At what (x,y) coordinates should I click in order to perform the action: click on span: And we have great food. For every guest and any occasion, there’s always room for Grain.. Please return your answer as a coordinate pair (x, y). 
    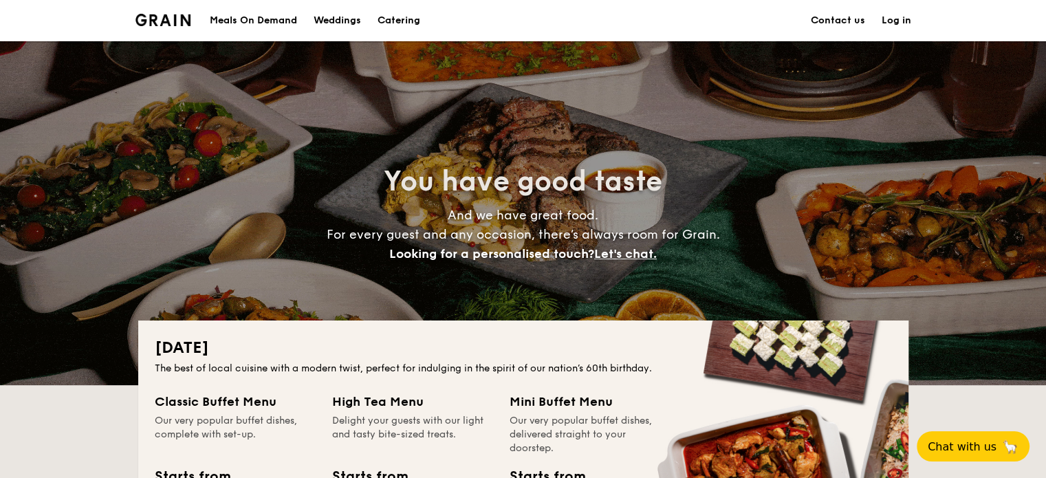
    Looking at the image, I should click on (523, 234).